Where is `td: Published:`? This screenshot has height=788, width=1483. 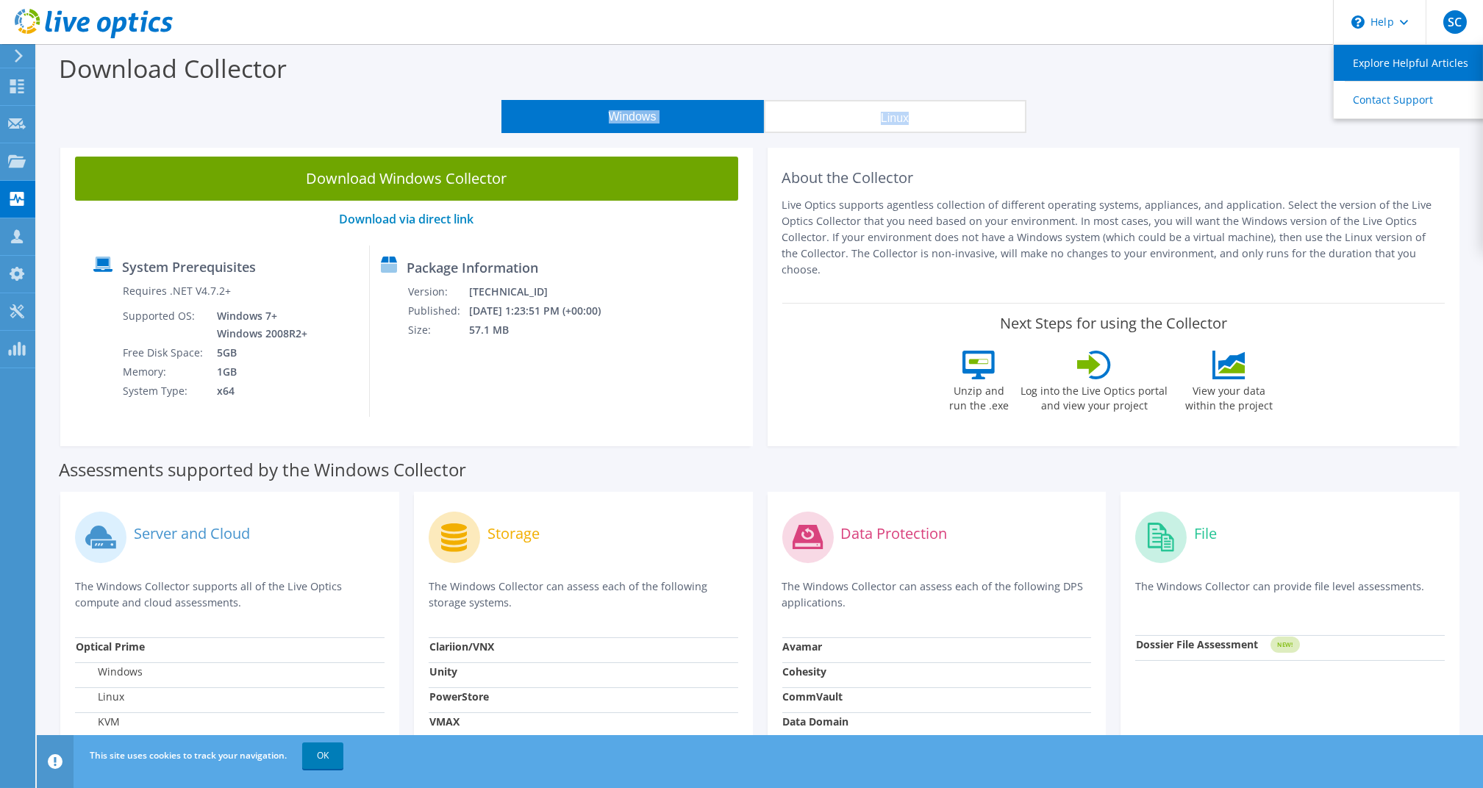 td: Published: is located at coordinates (437, 311).